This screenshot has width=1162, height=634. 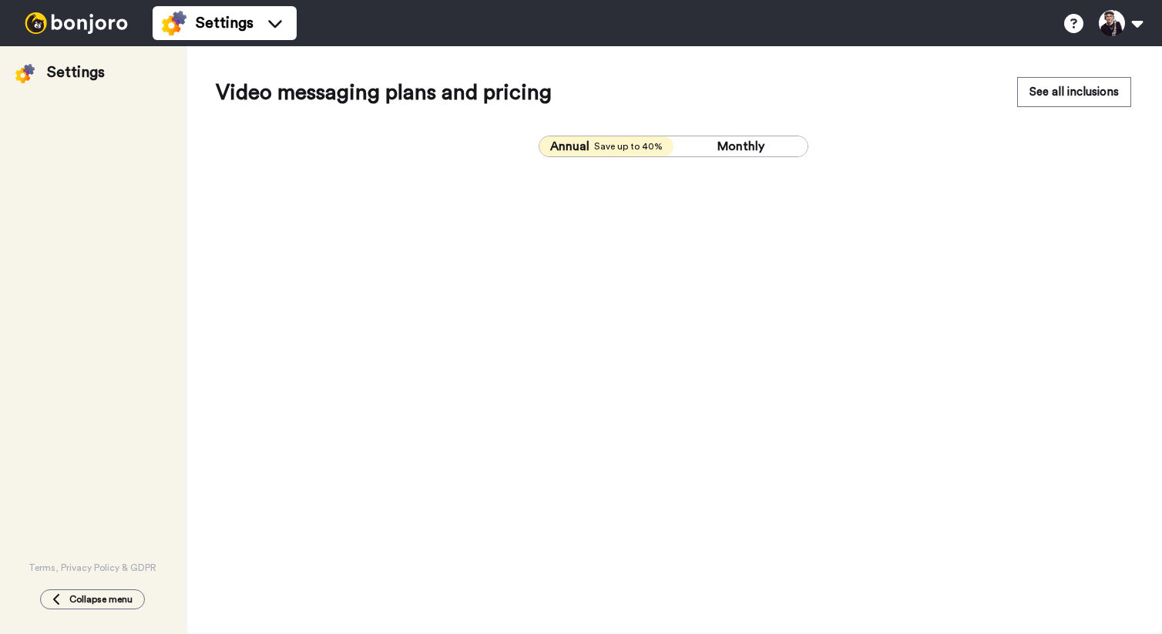 What do you see at coordinates (1074, 92) in the screenshot?
I see `button: See all inclusions` at bounding box center [1074, 92].